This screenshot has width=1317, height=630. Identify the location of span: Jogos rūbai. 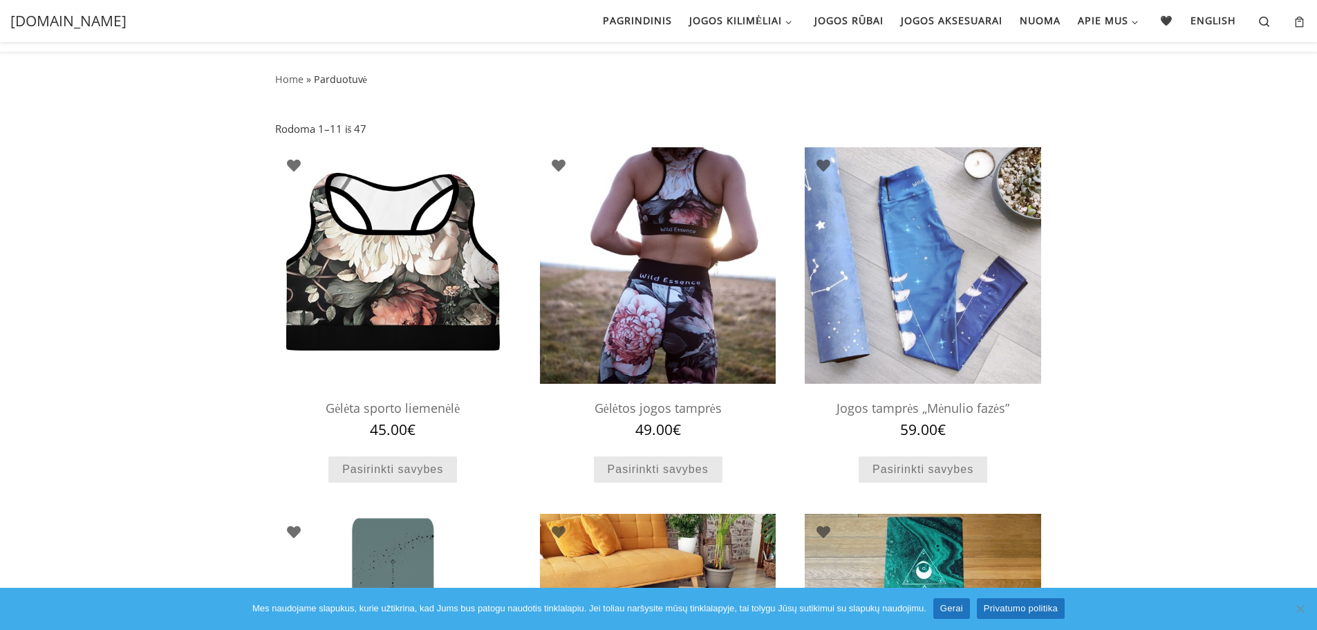
(849, 19).